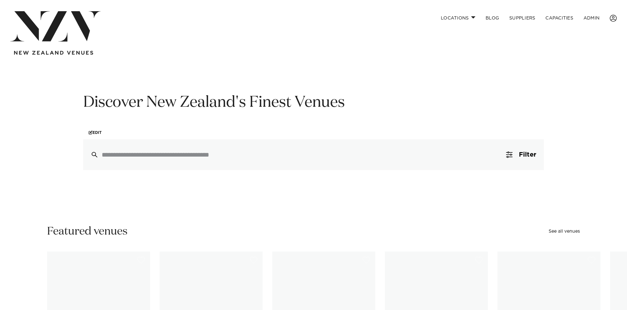  I want to click on a: Locations, so click(458, 18).